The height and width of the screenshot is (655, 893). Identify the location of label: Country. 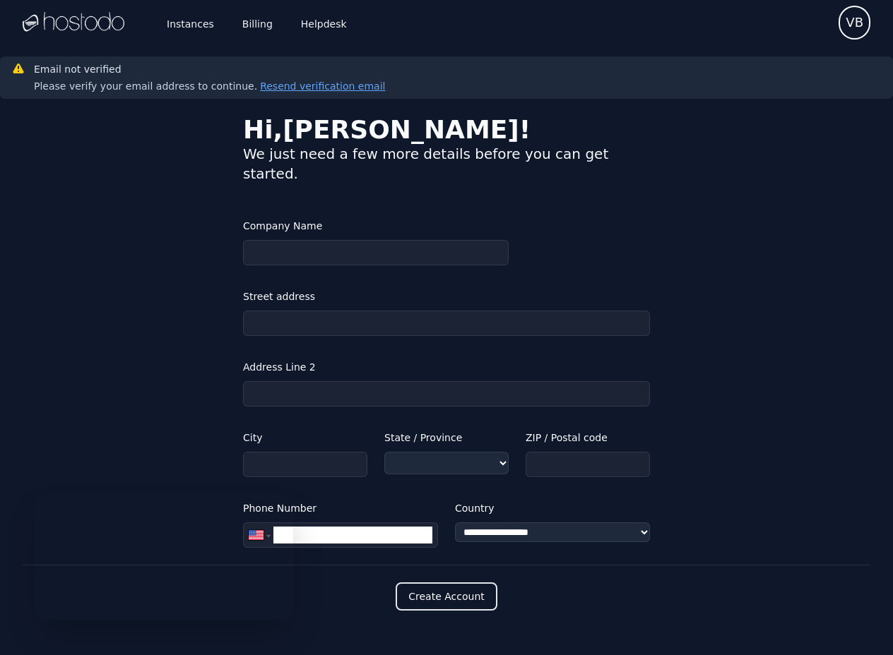
(552, 508).